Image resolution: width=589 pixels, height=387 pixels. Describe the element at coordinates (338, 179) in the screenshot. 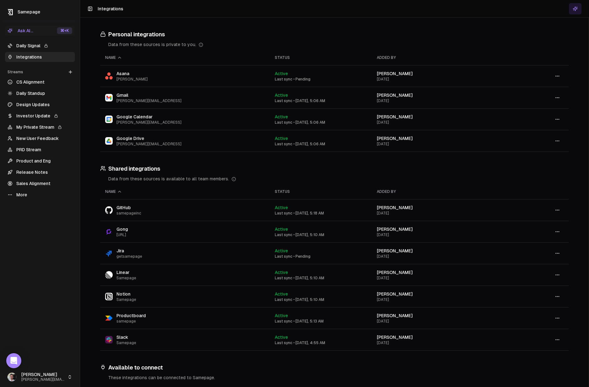

I see `div: Data from these sources is available to all team members.` at that location.